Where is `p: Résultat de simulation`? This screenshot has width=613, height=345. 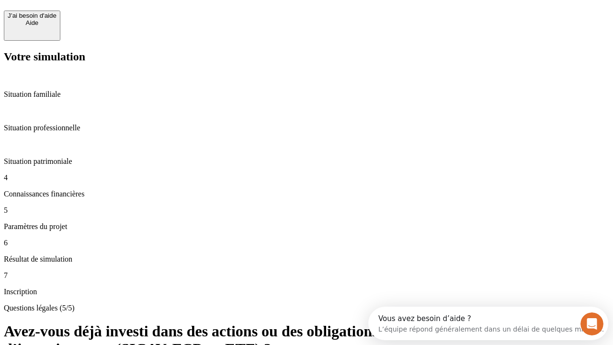 p: Résultat de simulation is located at coordinates (307, 259).